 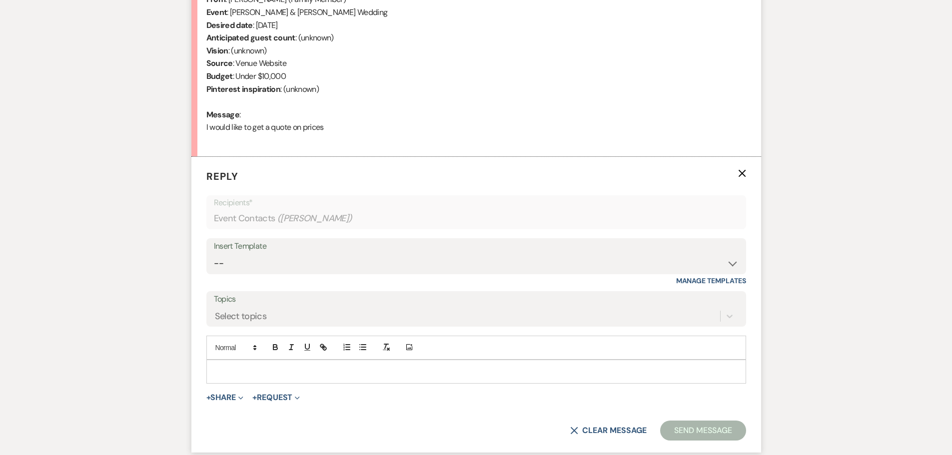 I want to click on span: Reply, so click(x=222, y=176).